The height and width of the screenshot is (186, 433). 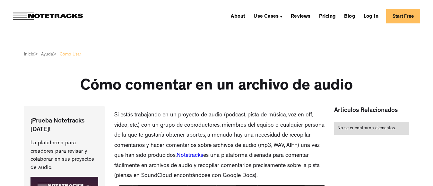 I want to click on div: Inicio, so click(x=29, y=55).